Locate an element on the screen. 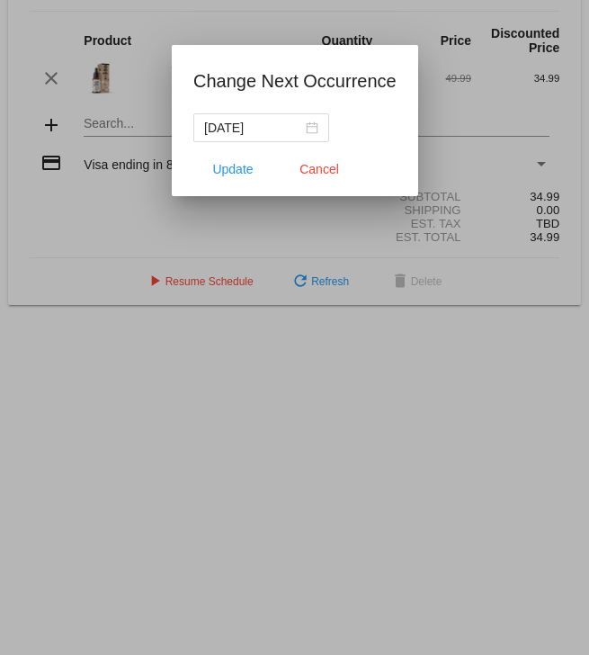 Image resolution: width=589 pixels, height=655 pixels. span: Update is located at coordinates (232, 169).